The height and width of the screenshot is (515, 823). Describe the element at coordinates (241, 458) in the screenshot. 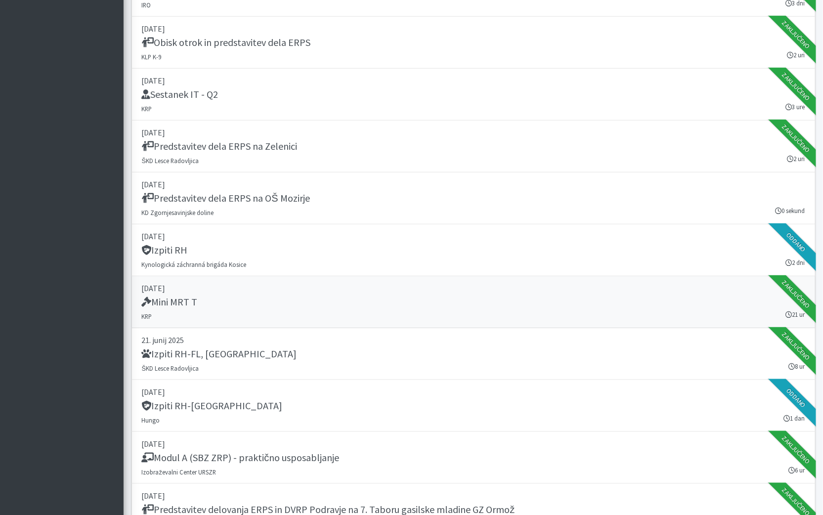

I see `h5: Modul A (SBZ ZRP) - praktično usposabljanje` at that location.